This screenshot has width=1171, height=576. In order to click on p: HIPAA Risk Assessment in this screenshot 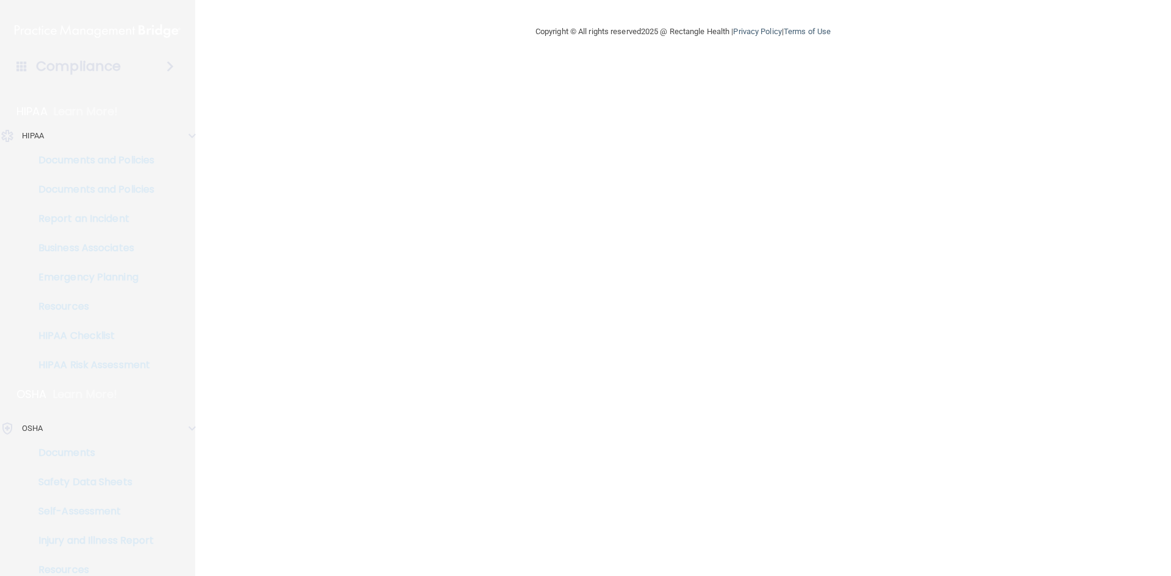, I will do `click(91, 365)`.